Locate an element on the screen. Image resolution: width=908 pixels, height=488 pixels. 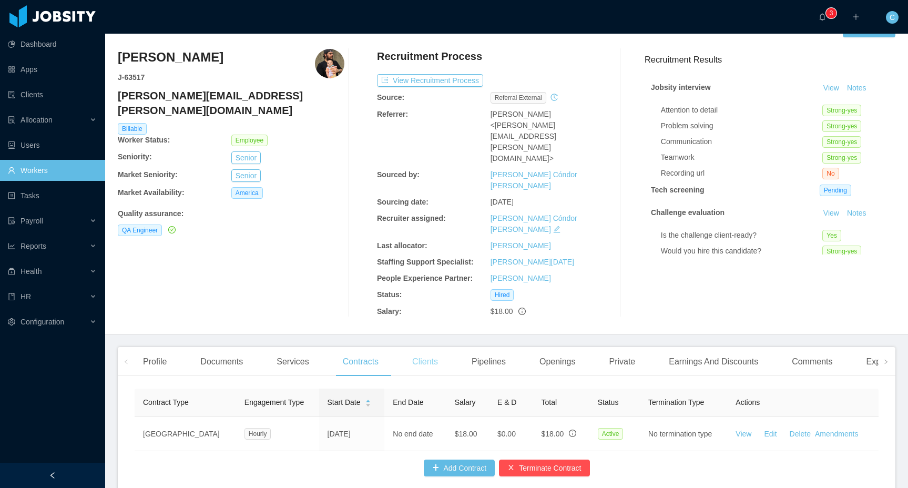
i: icon: setting is located at coordinates (12, 322).